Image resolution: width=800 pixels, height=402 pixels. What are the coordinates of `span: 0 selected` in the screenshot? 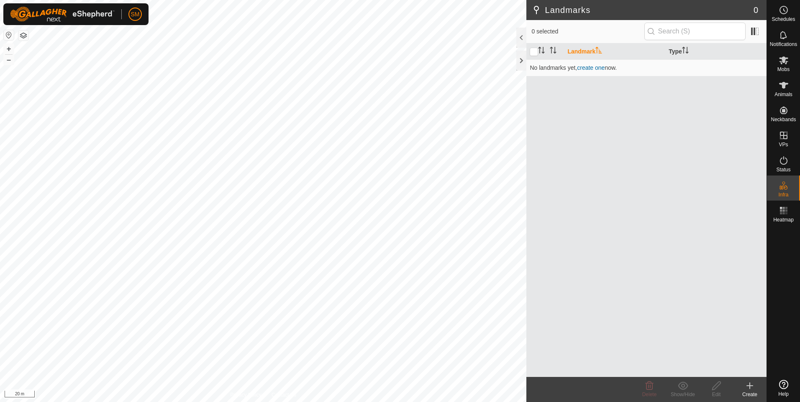 It's located at (587, 31).